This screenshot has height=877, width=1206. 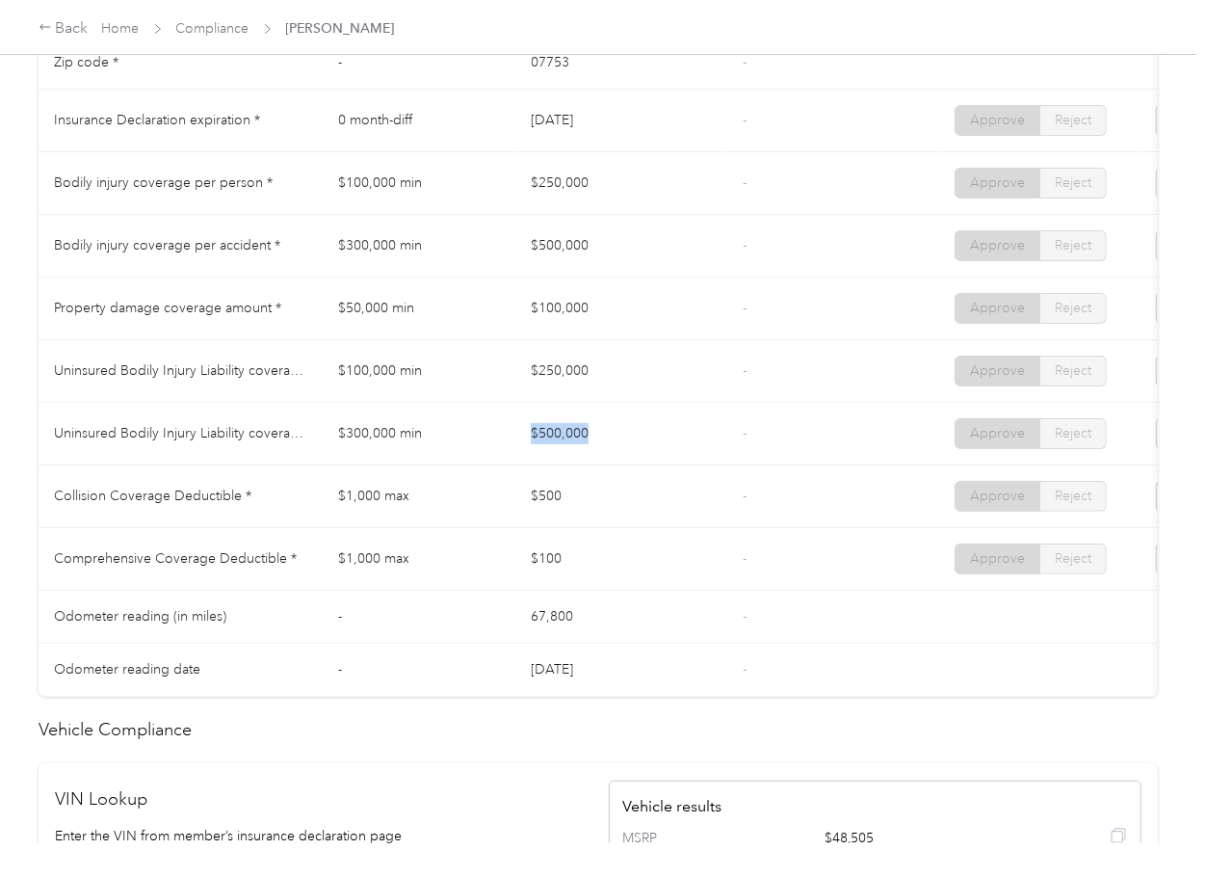 I want to click on span: Insurance Declaration expiration *, so click(x=157, y=119).